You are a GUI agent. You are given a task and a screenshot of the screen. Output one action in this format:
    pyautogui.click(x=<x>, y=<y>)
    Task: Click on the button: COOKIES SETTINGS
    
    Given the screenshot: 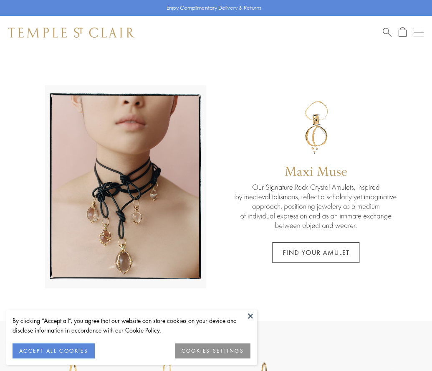 What is the action you would take?
    pyautogui.click(x=213, y=351)
    